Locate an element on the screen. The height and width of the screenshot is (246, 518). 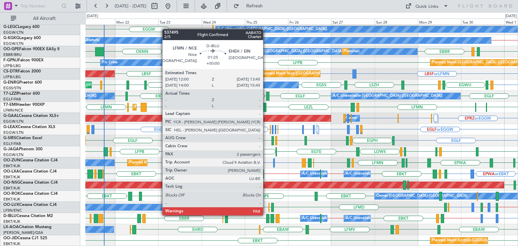
a: F-GPNJFalcon 900EX is located at coordinates (23, 60).